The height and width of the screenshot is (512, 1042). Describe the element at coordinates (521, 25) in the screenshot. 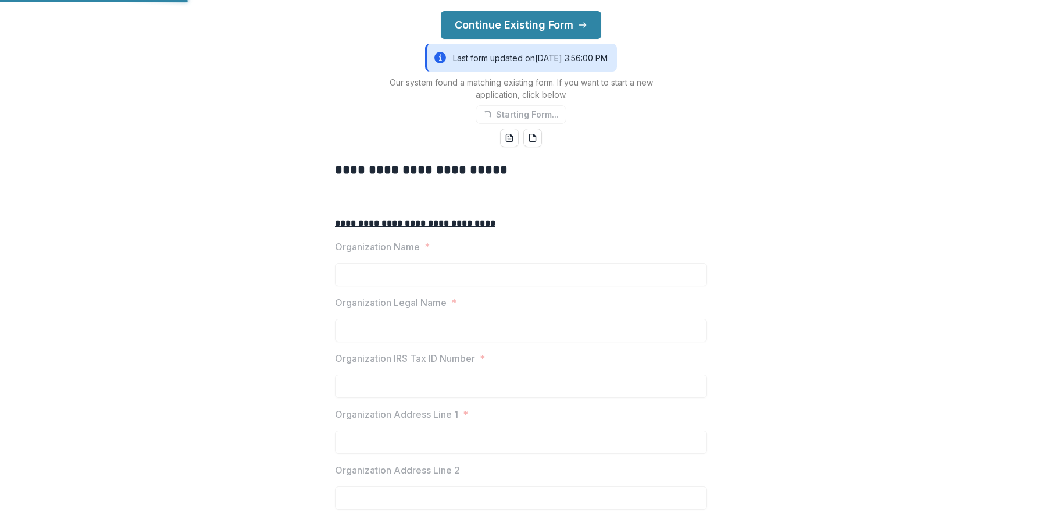

I see `button: Continue Existing Form` at that location.